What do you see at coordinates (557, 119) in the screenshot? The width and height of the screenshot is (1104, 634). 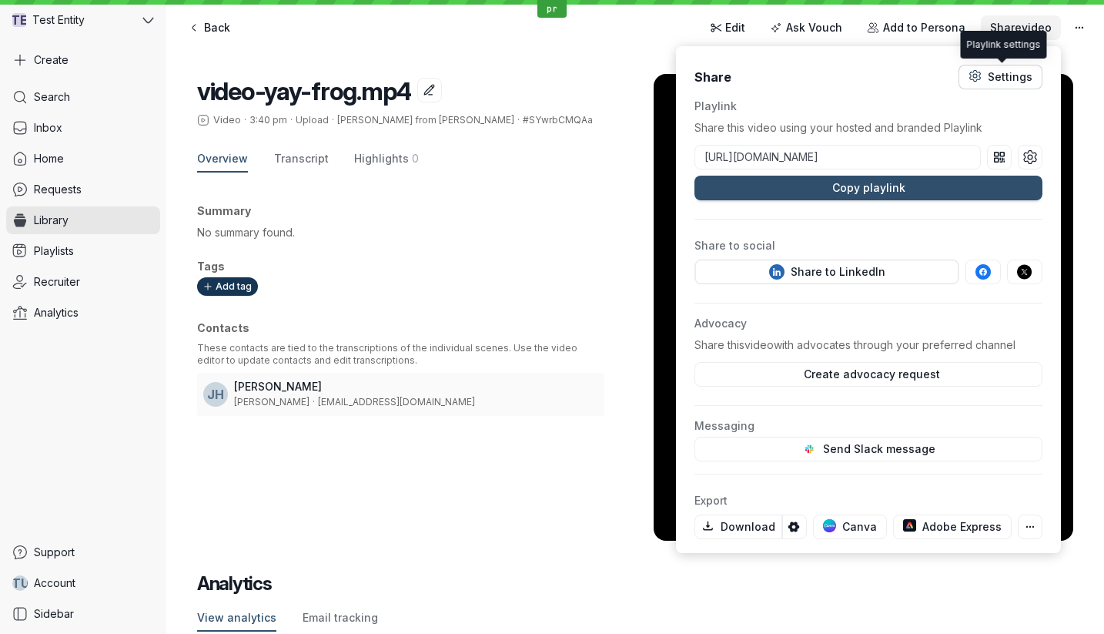 I see `span: #SYwrbCMQAa` at bounding box center [557, 119].